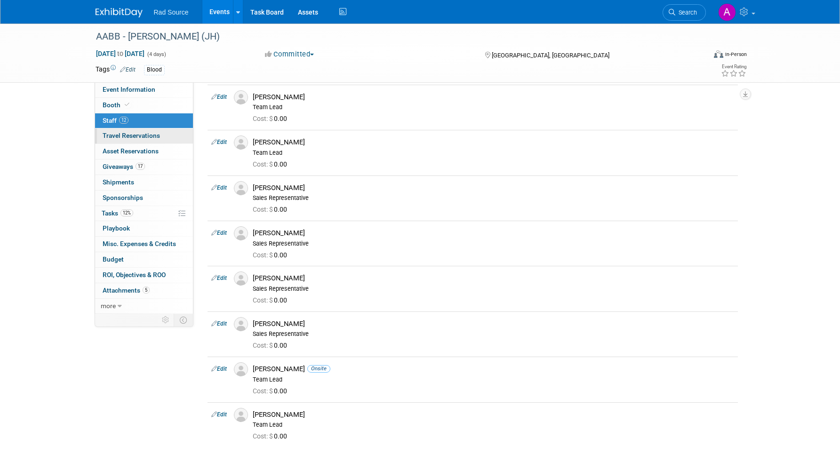 The image size is (840, 454). Describe the element at coordinates (699, 56) in the screenshot. I see `div: Event Format` at that location.